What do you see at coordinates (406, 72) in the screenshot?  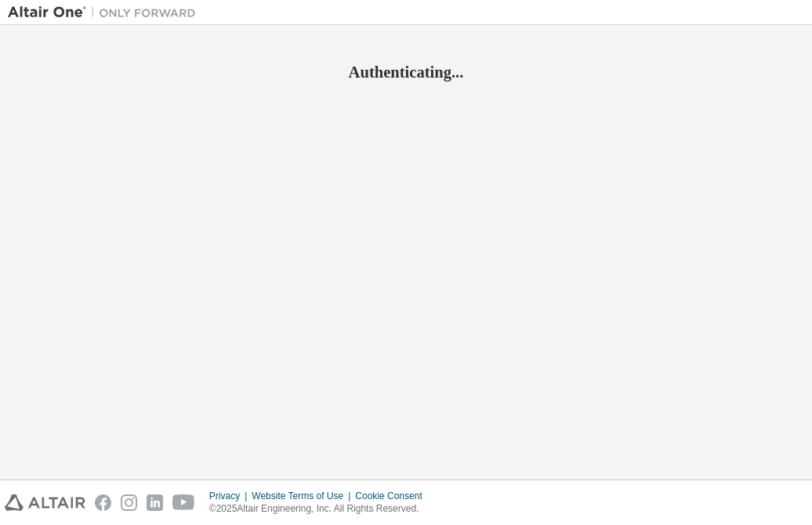 I see `h2: Authenticating...` at bounding box center [406, 72].